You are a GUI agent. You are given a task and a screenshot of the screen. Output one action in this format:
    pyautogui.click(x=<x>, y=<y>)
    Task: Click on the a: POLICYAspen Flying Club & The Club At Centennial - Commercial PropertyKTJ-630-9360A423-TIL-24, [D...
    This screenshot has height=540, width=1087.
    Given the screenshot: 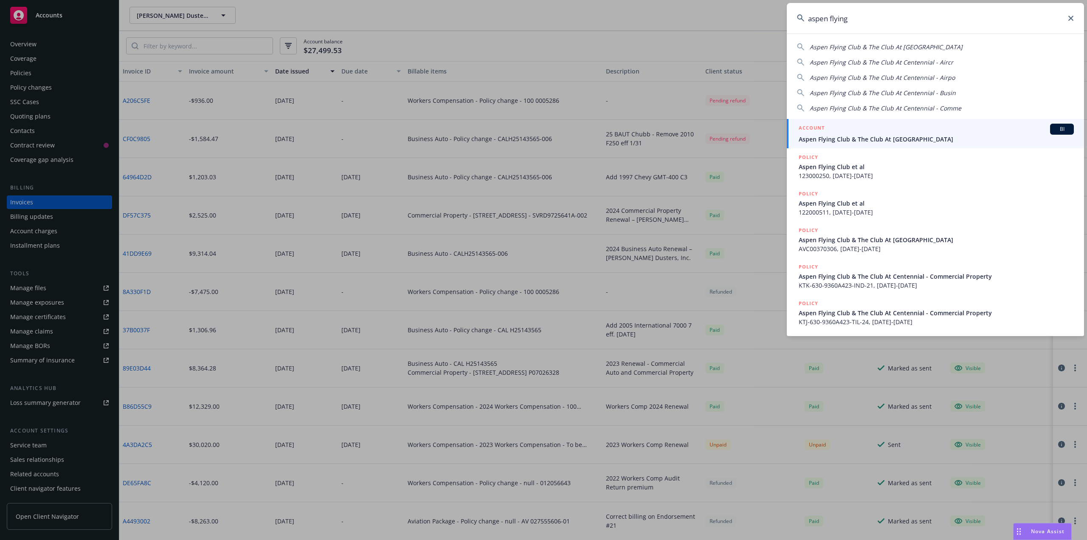 What is the action you would take?
    pyautogui.click(x=935, y=312)
    